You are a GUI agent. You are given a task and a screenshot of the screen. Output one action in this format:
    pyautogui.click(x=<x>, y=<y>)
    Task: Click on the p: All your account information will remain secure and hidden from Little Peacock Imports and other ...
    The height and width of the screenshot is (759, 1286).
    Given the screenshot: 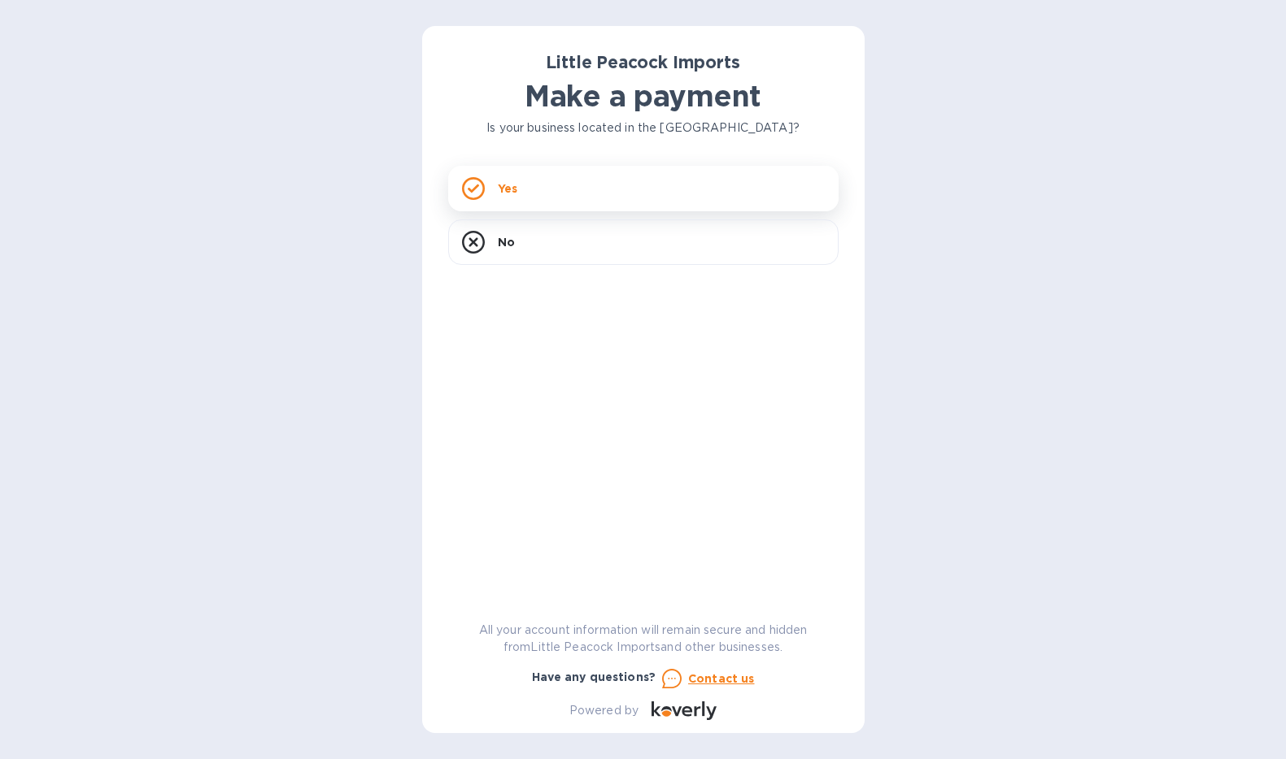 What is the action you would take?
    pyautogui.click(x=643, y=639)
    